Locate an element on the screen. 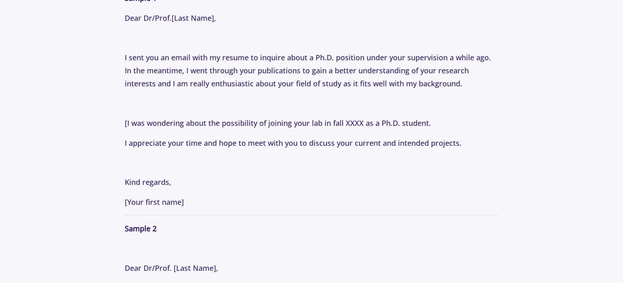 This screenshot has height=283, width=623. strong: Sample 2 is located at coordinates (141, 229).